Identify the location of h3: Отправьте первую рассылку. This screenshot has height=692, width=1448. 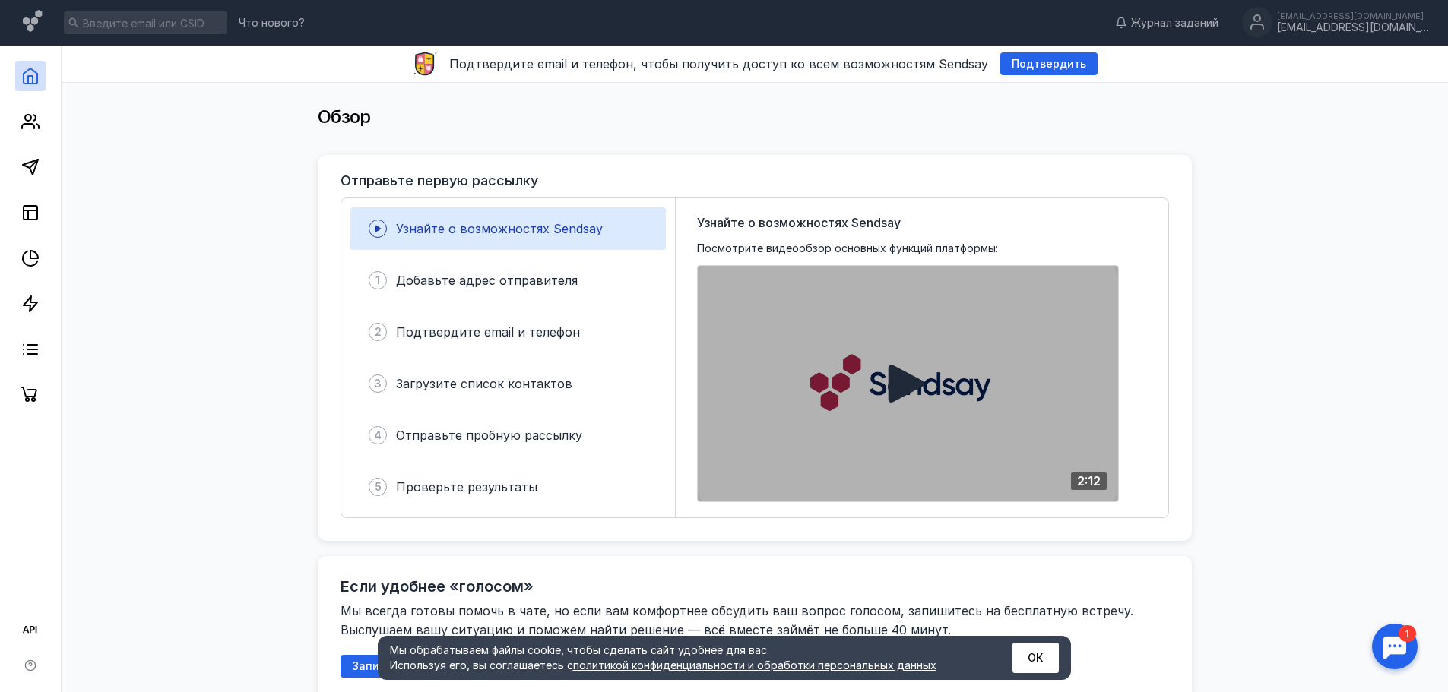
(439, 181).